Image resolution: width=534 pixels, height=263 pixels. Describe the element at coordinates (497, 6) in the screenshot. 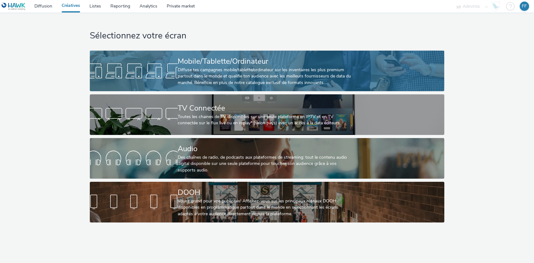

I see `a: Hawk Academy` at that location.